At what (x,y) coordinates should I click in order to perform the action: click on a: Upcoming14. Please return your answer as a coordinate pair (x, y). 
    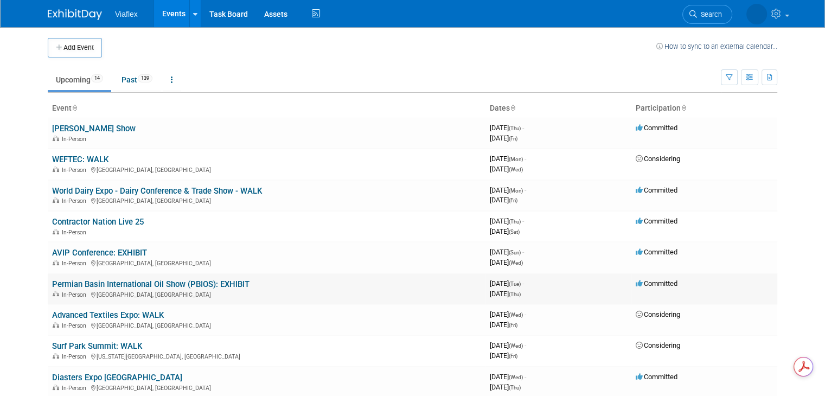
    Looking at the image, I should click on (79, 80).